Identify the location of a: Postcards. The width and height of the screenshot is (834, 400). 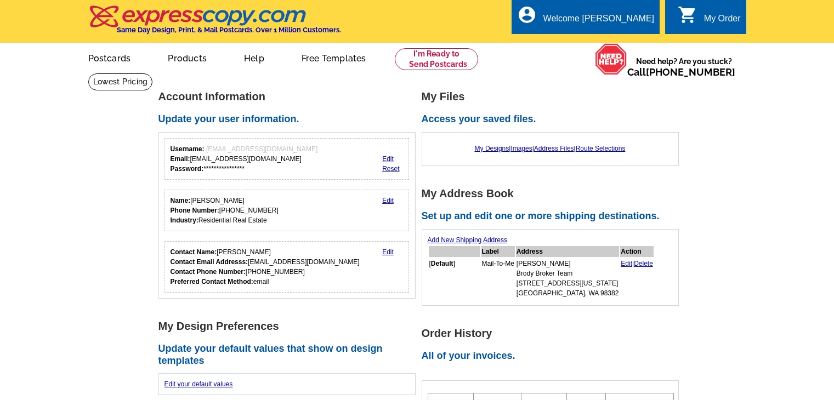
(110, 57).